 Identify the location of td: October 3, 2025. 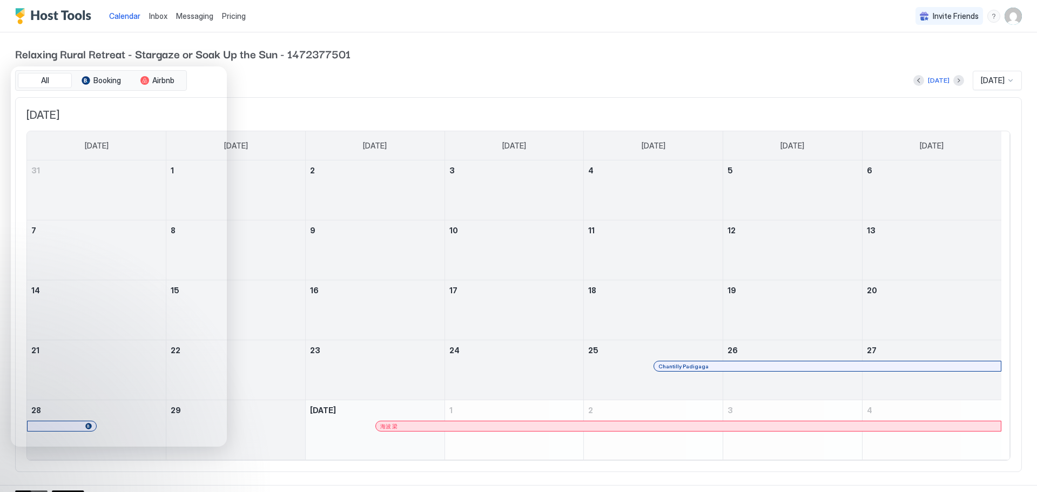
(793, 430).